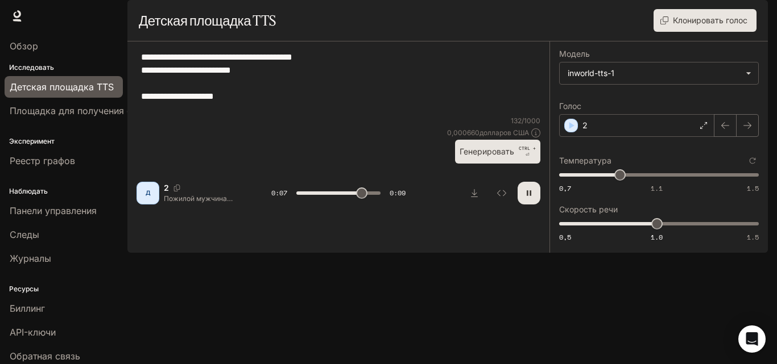 The height and width of the screenshot is (364, 777). Describe the element at coordinates (658, 73) in the screenshot. I see `div: inworld-tts-1` at that location.